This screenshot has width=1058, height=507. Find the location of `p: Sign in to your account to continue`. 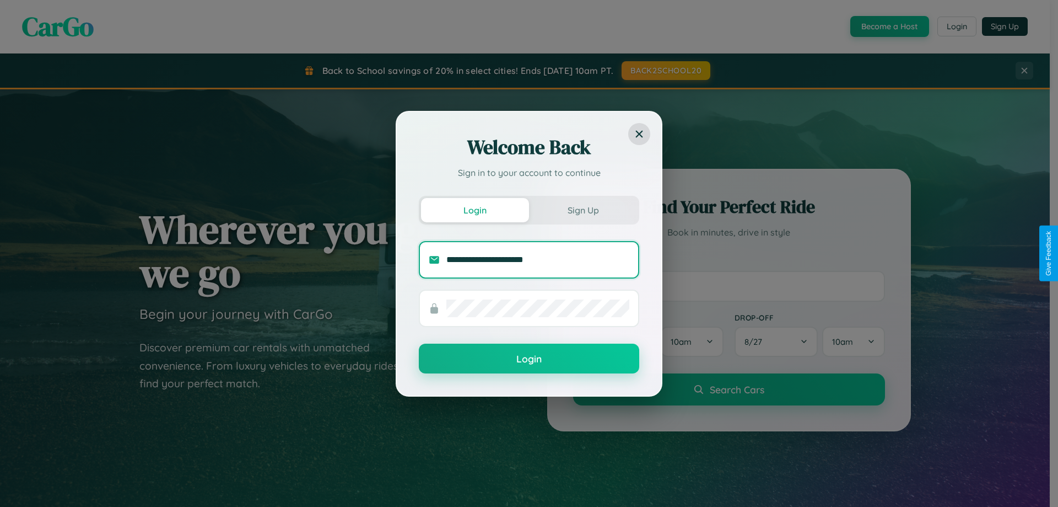

p: Sign in to your account to continue is located at coordinates (529, 173).